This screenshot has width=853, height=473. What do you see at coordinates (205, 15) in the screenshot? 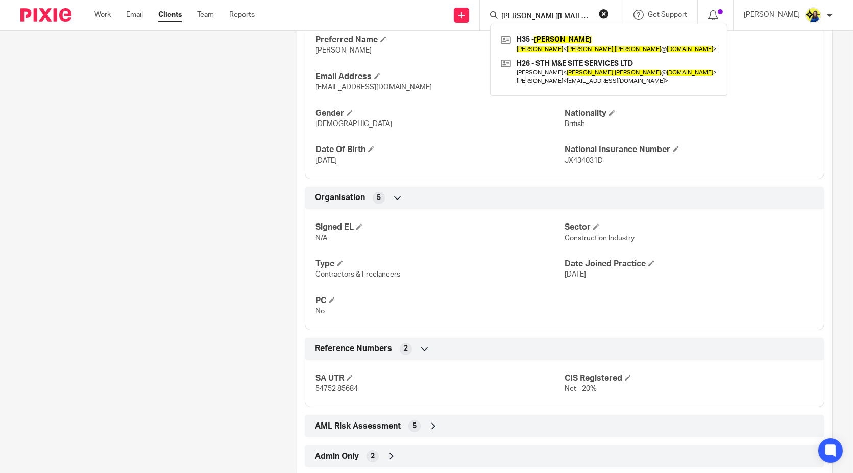
I see `a: Team` at bounding box center [205, 15].